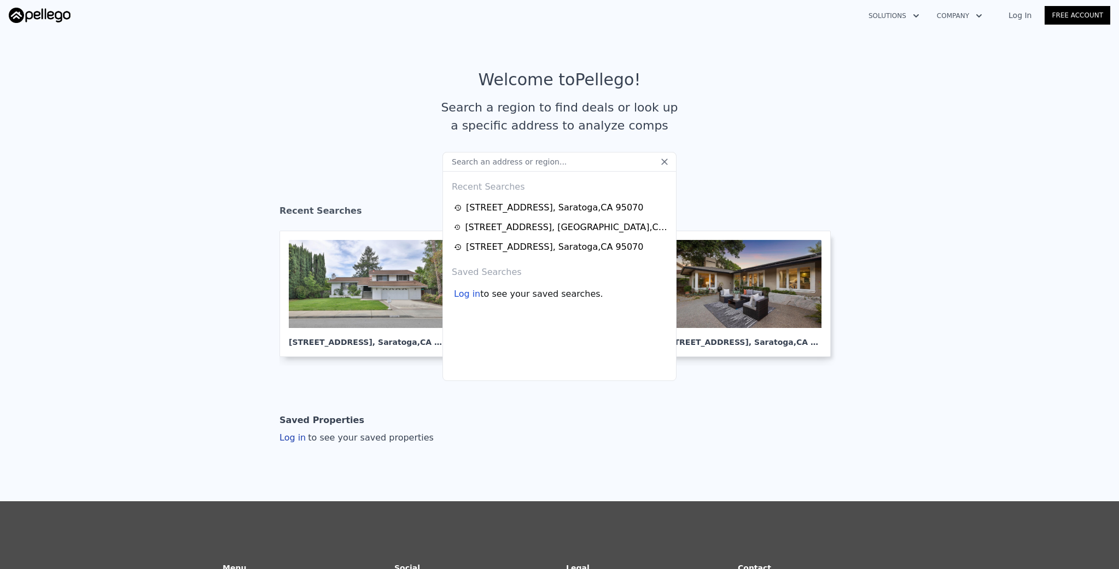 The width and height of the screenshot is (1119, 569). Describe the element at coordinates (560, 116) in the screenshot. I see `div: Search a region to find deals or look up a specific address to analyze comps` at that location.